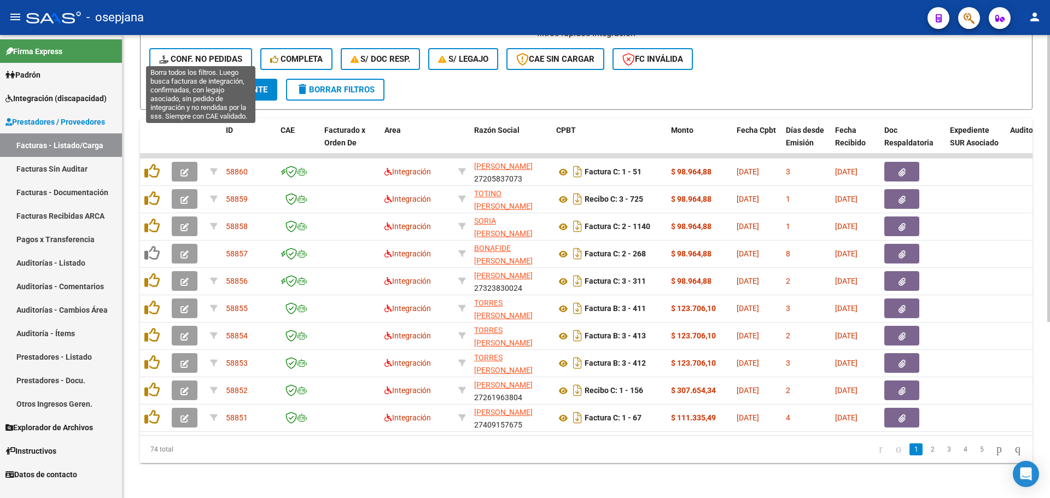 The height and width of the screenshot is (498, 1050). What do you see at coordinates (1018, 450) in the screenshot?
I see `a: go to last page` at bounding box center [1018, 450].